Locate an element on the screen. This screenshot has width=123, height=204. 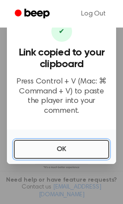
a: Beep is located at coordinates (33, 14).